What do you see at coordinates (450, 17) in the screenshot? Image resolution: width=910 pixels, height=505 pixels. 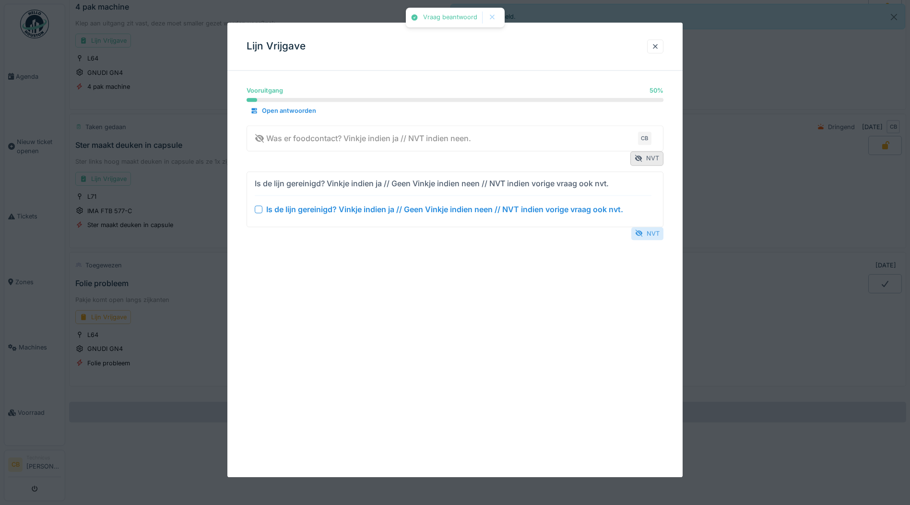 I see `div: Vraag beantwoord` at bounding box center [450, 17].